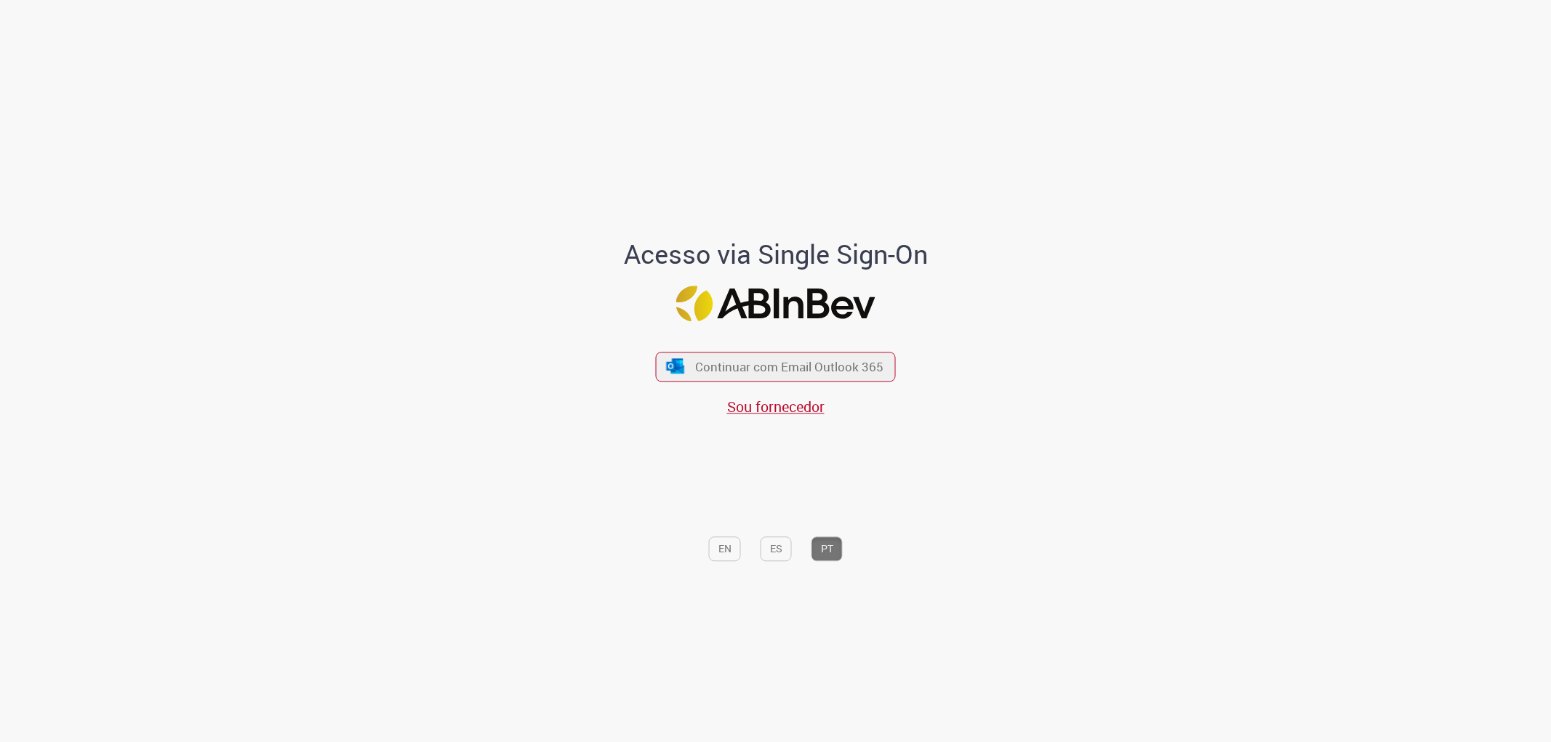  I want to click on a: Sou fornecedor, so click(776, 406).